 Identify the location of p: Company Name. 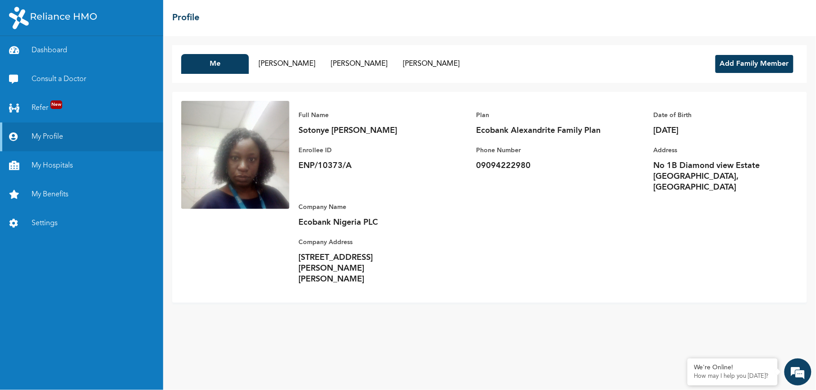
(362, 207).